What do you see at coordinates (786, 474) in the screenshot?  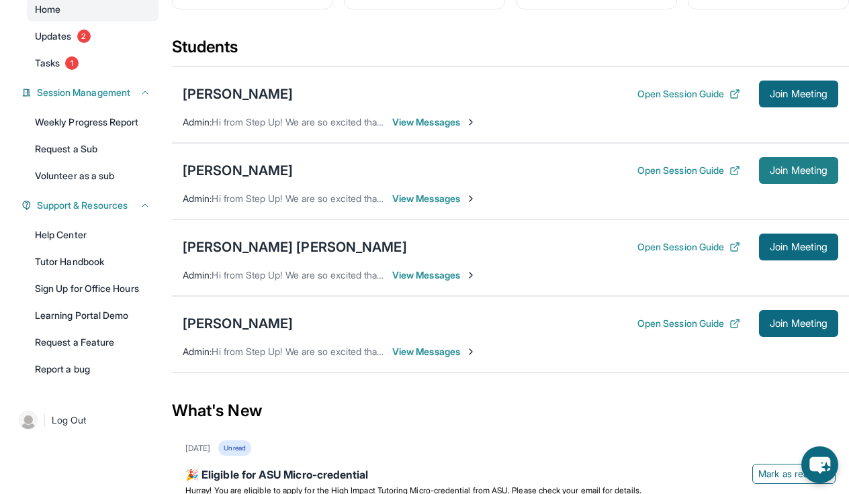 I see `span: Mark as read` at bounding box center [786, 474].